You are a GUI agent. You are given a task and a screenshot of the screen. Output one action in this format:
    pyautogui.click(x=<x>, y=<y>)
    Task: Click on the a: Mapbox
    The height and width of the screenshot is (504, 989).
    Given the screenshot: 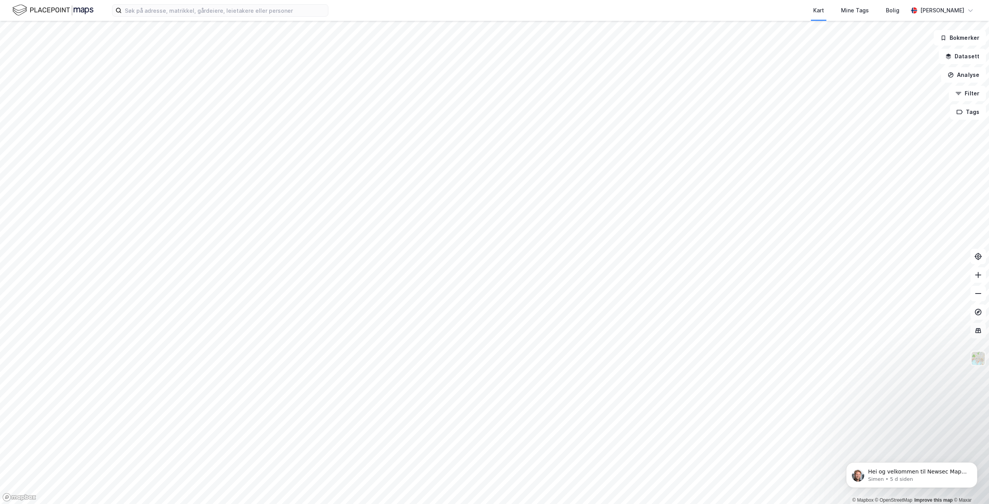 What is the action you would take?
    pyautogui.click(x=862, y=500)
    